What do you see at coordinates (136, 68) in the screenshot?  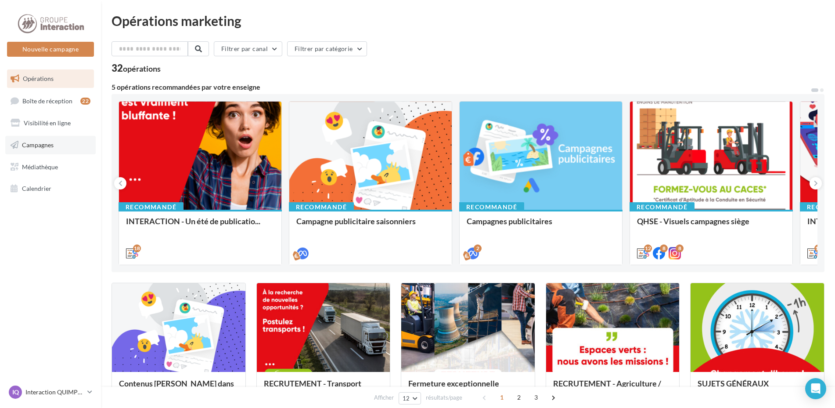 I see `div: 32` at bounding box center [136, 68].